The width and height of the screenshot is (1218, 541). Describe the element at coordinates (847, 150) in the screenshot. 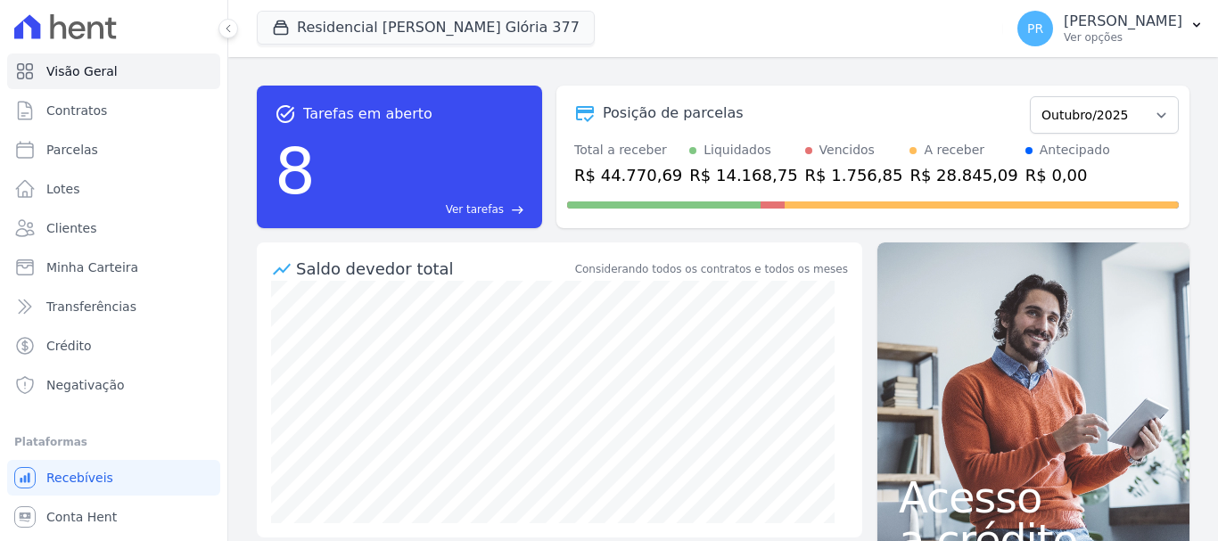

I see `div: Vencidos` at that location.